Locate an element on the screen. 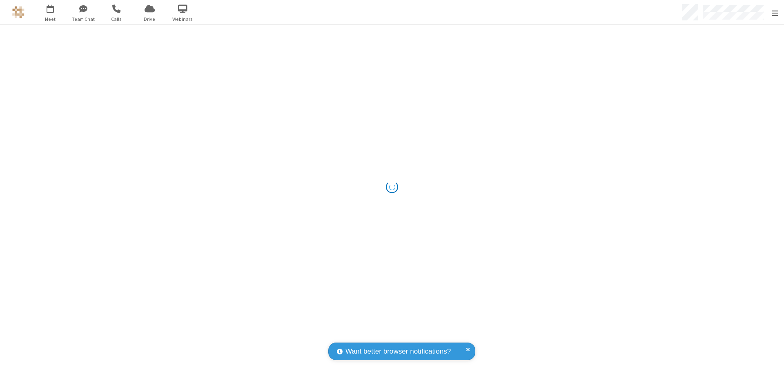 The width and height of the screenshot is (784, 374). span: Meet is located at coordinates (50, 19).